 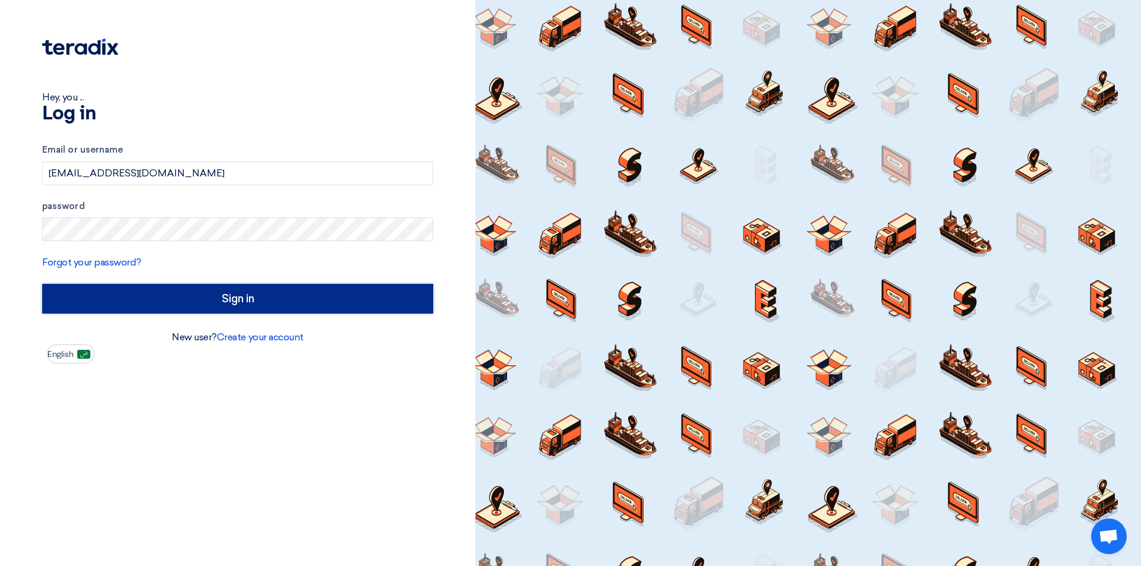 I want to click on button: English, so click(x=71, y=354).